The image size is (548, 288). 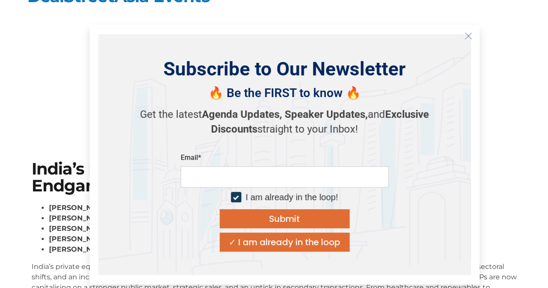 What do you see at coordinates (283, 218) in the screenshot?
I see `li: , Partner, Co-Head of Emerging Markets,` at bounding box center [283, 218].